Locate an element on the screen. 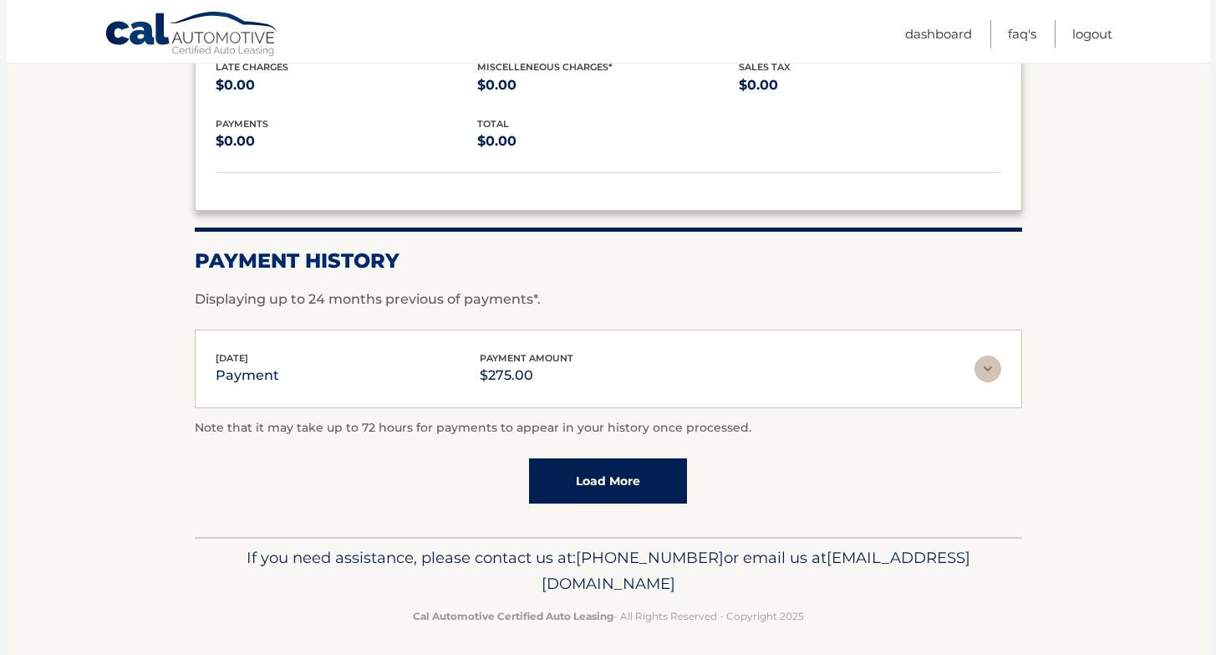  img: accordion-rest.svg is located at coordinates (988, 369).